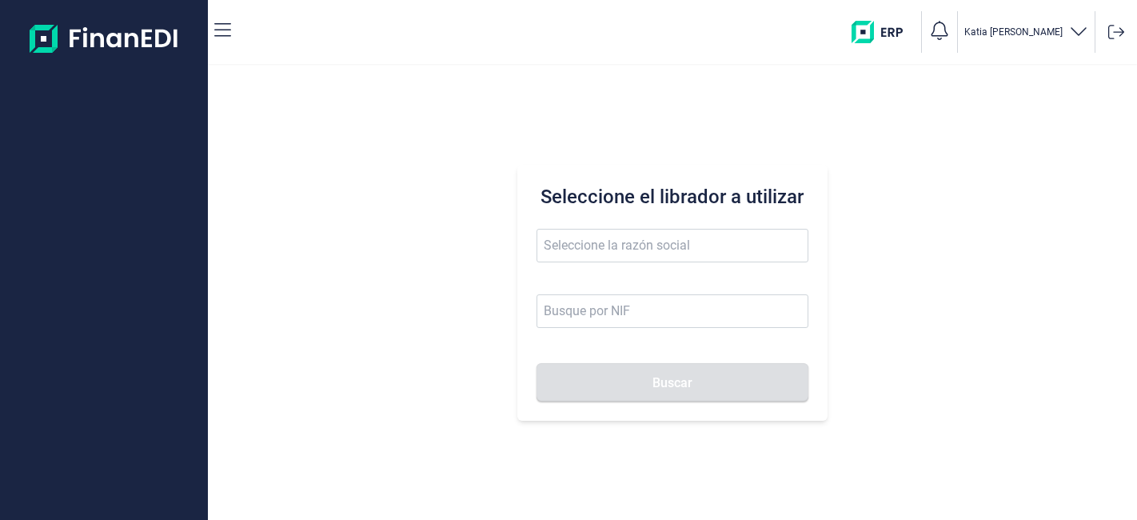 Image resolution: width=1137 pixels, height=520 pixels. What do you see at coordinates (672, 311) in the screenshot?
I see `input: Busque por NIF` at bounding box center [672, 311].